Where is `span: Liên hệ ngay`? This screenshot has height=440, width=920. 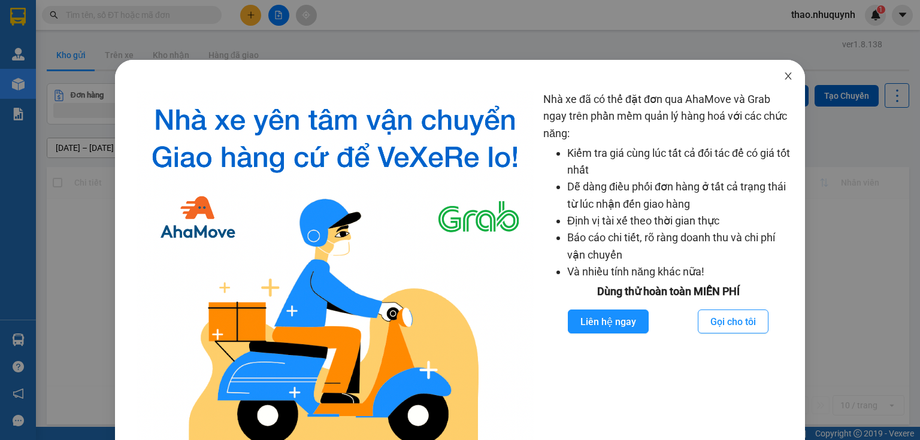 span: Liên hệ ngay is located at coordinates (608, 322).